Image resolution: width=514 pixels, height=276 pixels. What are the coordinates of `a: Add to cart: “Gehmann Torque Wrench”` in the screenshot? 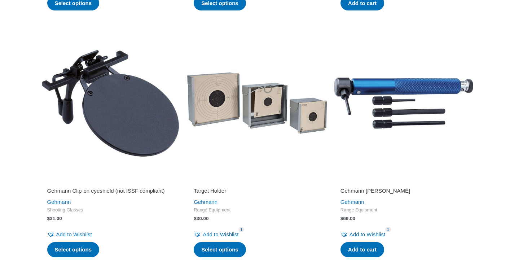 It's located at (362, 250).